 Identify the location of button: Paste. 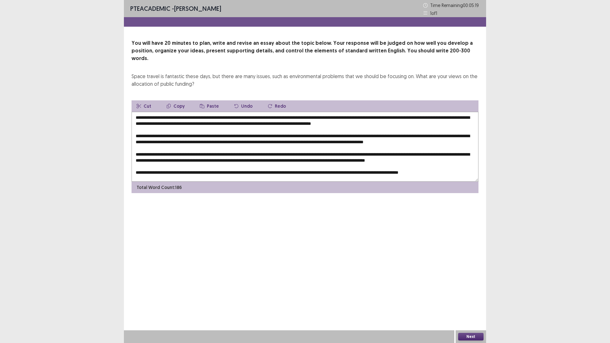
(210, 106).